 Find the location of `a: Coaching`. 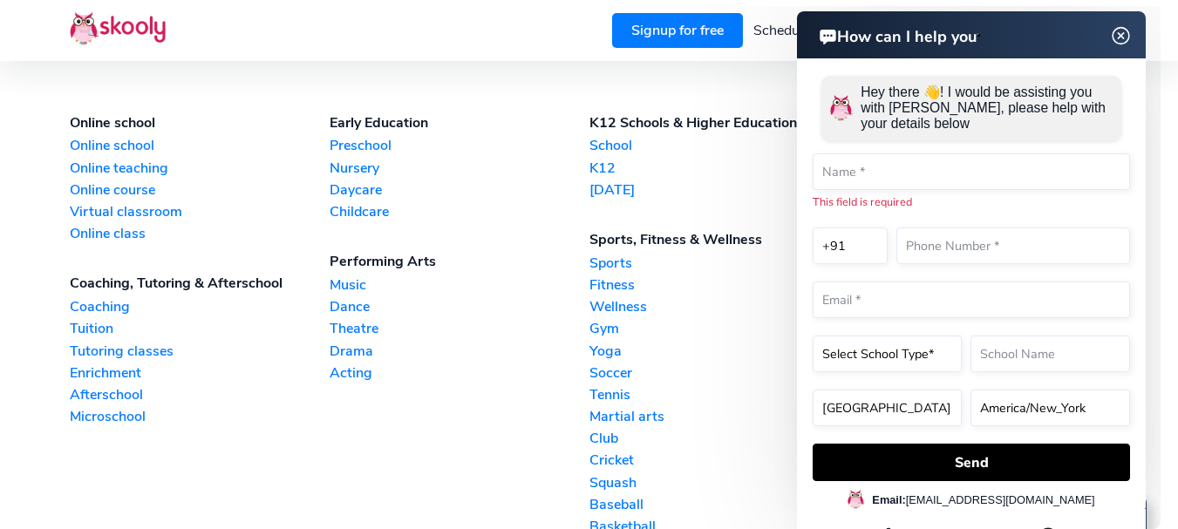

a: Coaching is located at coordinates (200, 307).